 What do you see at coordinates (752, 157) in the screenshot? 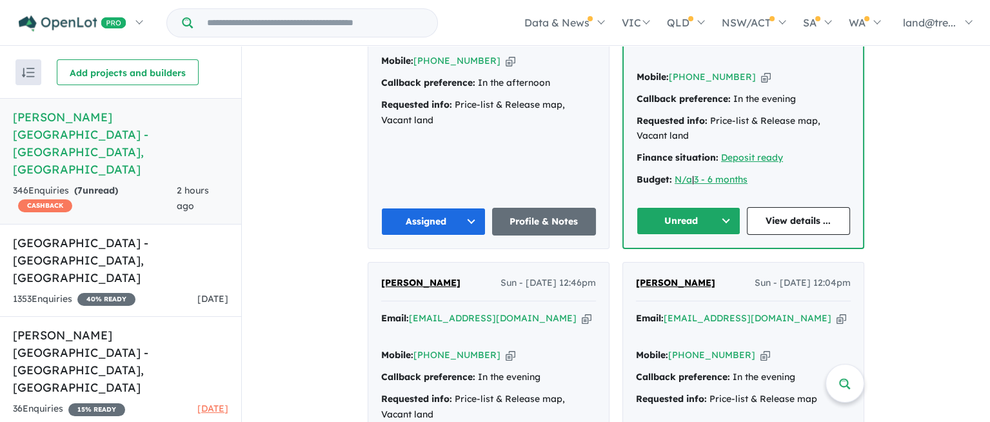
I see `u: Deposit ready` at bounding box center [752, 157].